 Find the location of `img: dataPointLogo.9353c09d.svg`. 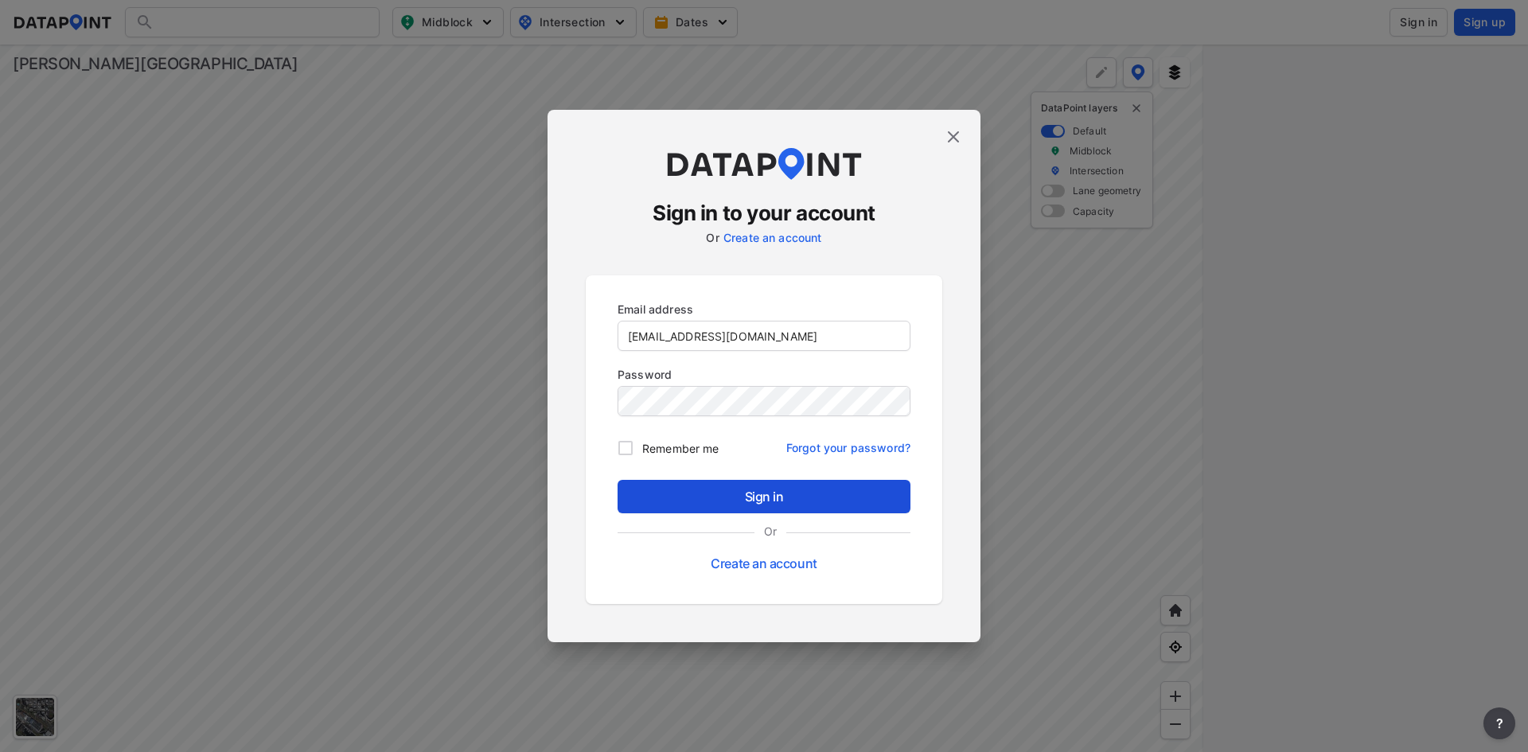

img: dataPointLogo.9353c09d.svg is located at coordinates (764, 164).